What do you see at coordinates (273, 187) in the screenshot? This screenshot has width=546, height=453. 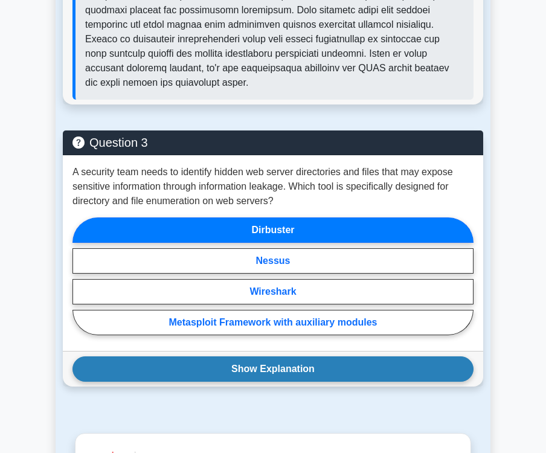 I see `p: A security team needs to identify hidden web server directories and files that may expose sensiti...` at bounding box center [273, 187].